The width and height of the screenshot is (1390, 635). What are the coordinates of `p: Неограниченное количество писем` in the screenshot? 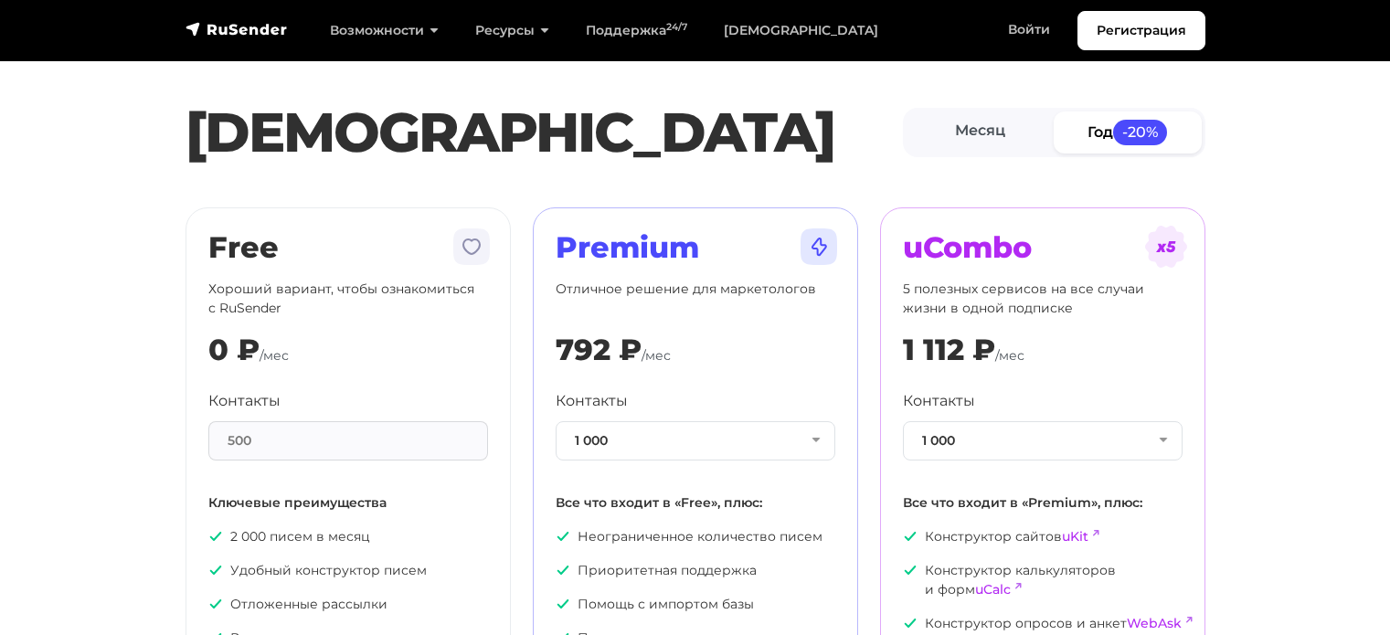 It's located at (696, 537).